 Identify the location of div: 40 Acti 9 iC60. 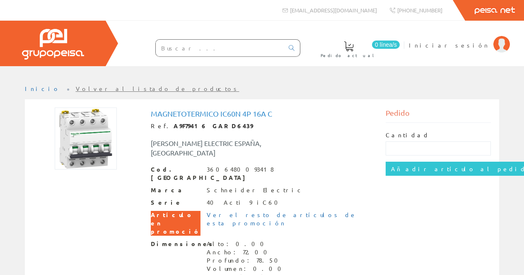
(245, 203).